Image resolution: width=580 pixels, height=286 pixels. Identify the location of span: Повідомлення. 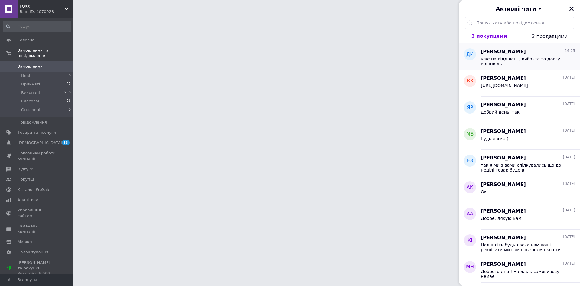
(32, 122).